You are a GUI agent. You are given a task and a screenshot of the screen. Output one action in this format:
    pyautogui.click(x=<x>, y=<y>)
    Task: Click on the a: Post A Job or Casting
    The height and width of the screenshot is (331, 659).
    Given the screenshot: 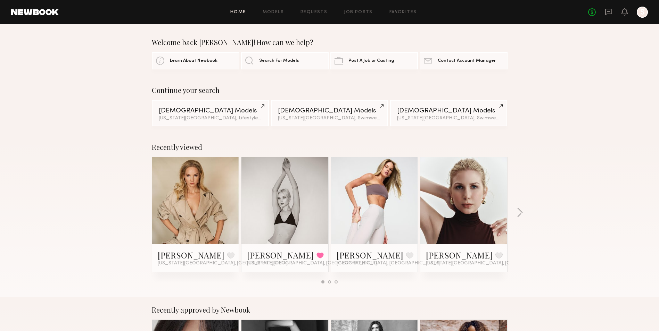 What is the action you would take?
    pyautogui.click(x=374, y=61)
    